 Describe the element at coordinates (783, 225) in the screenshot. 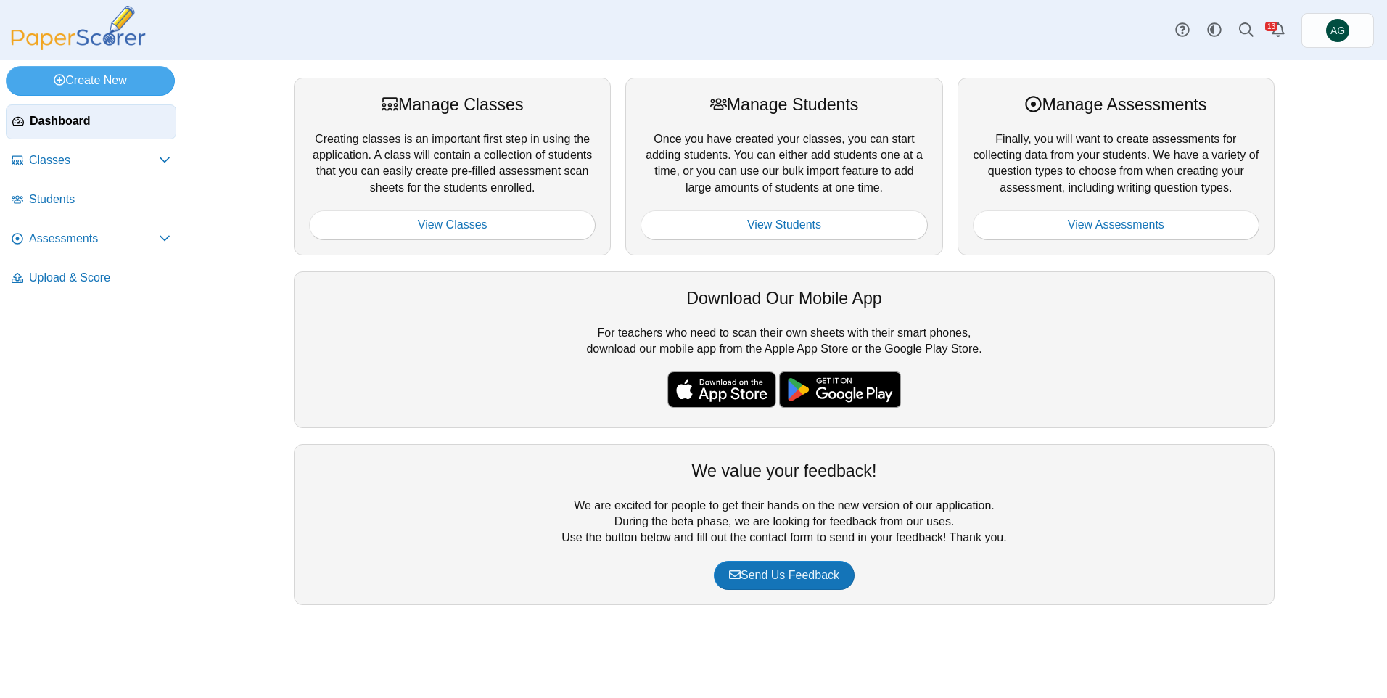

I see `a: View Students` at that location.